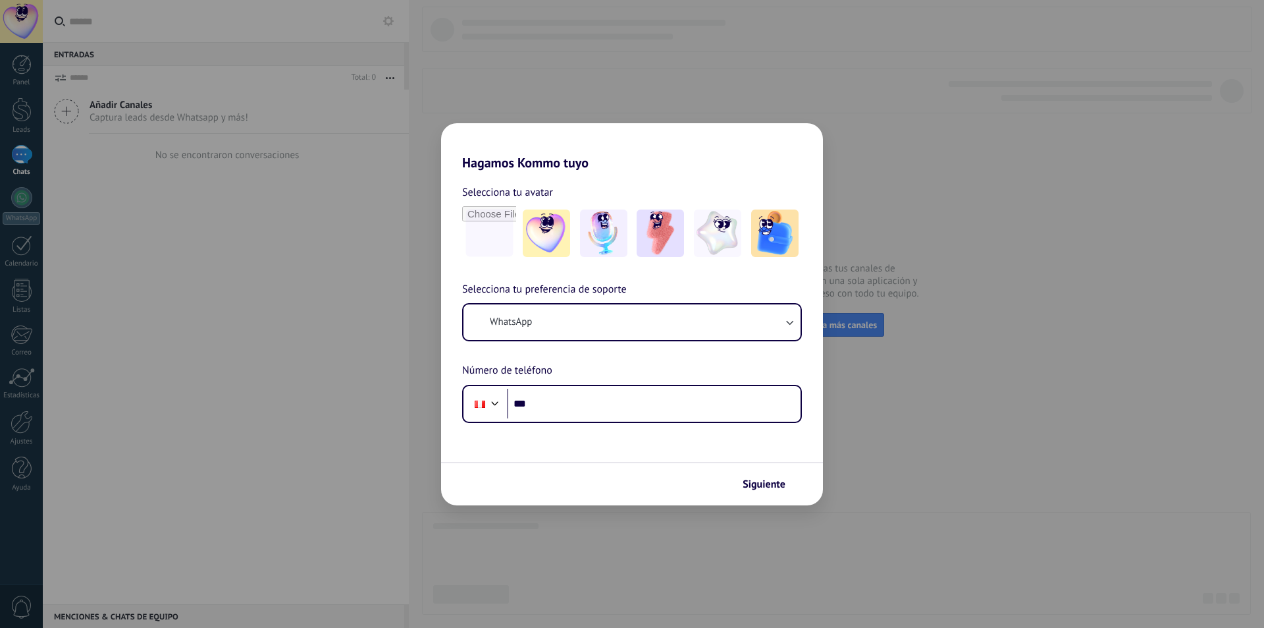 The width and height of the screenshot is (1264, 628). Describe the element at coordinates (770, 484) in the screenshot. I see `button: Siguiente` at that location.